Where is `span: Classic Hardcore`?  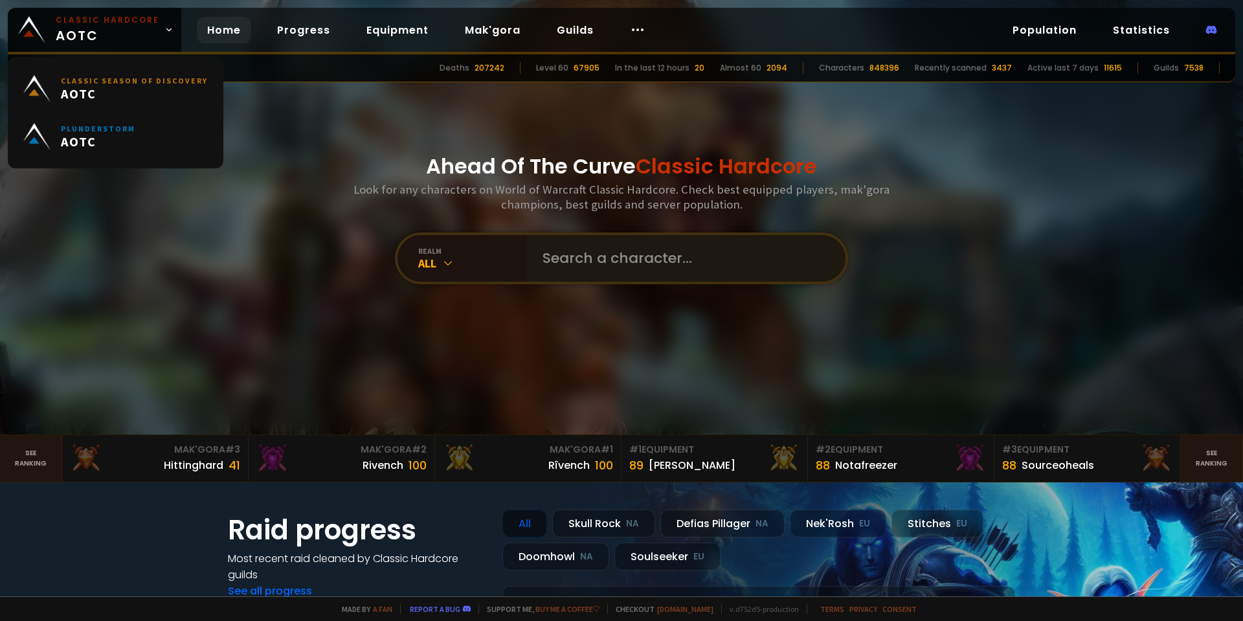 span: Classic Hardcore is located at coordinates (727, 166).